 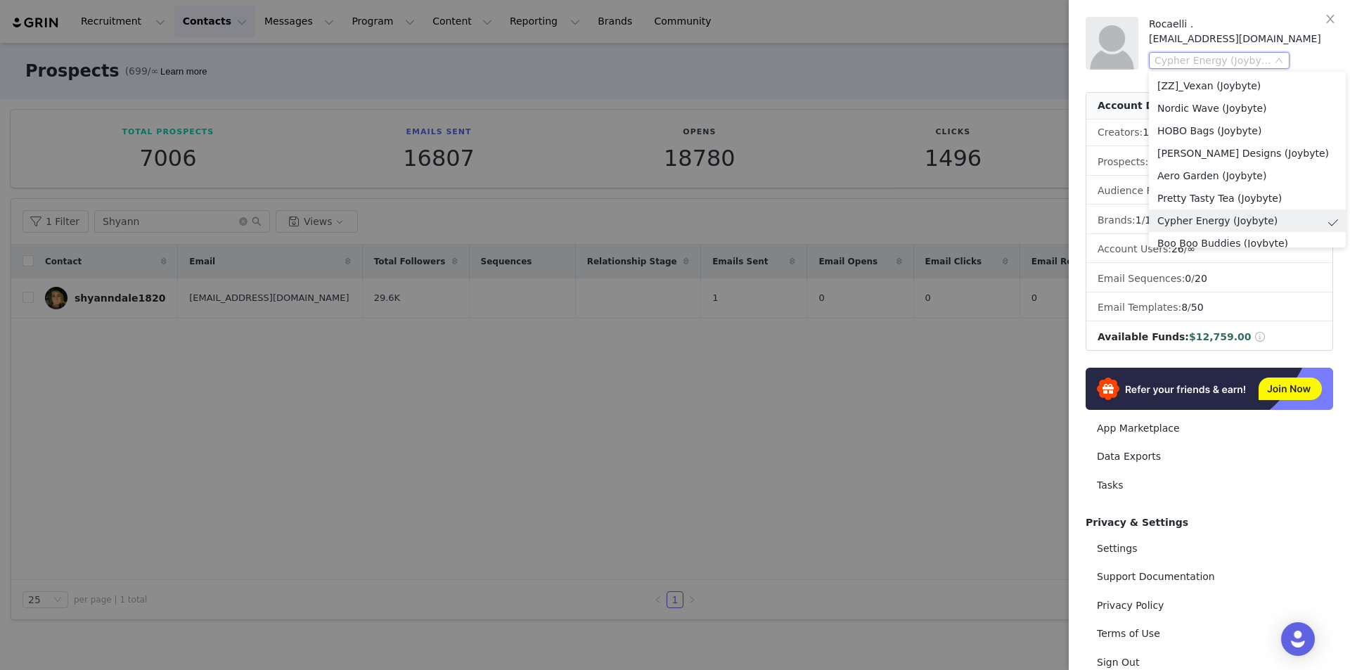 What do you see at coordinates (1209, 162) in the screenshot?
I see `li: Prospects:` at bounding box center [1209, 162].